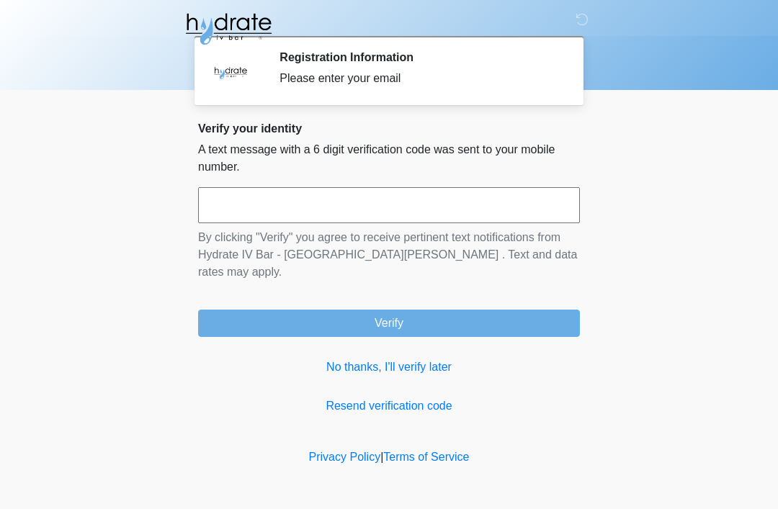  What do you see at coordinates (418, 78) in the screenshot?
I see `div: Please enter your email` at bounding box center [418, 78].